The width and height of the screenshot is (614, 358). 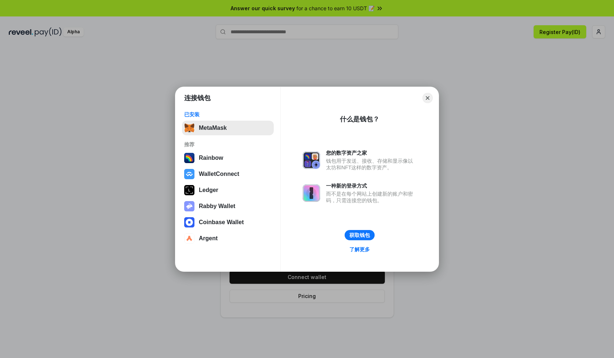 I want to click on button: Close, so click(x=428, y=98).